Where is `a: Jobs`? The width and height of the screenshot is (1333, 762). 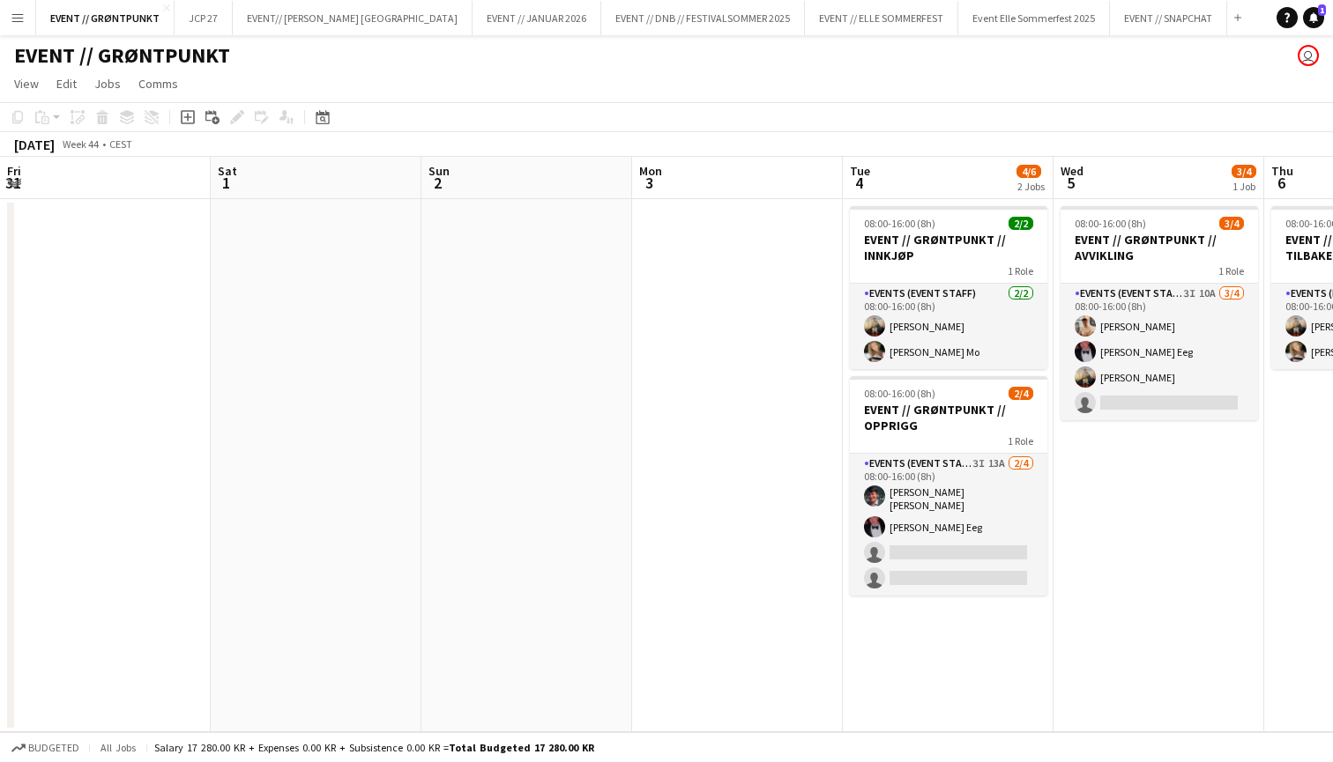 a: Jobs is located at coordinates (108, 84).